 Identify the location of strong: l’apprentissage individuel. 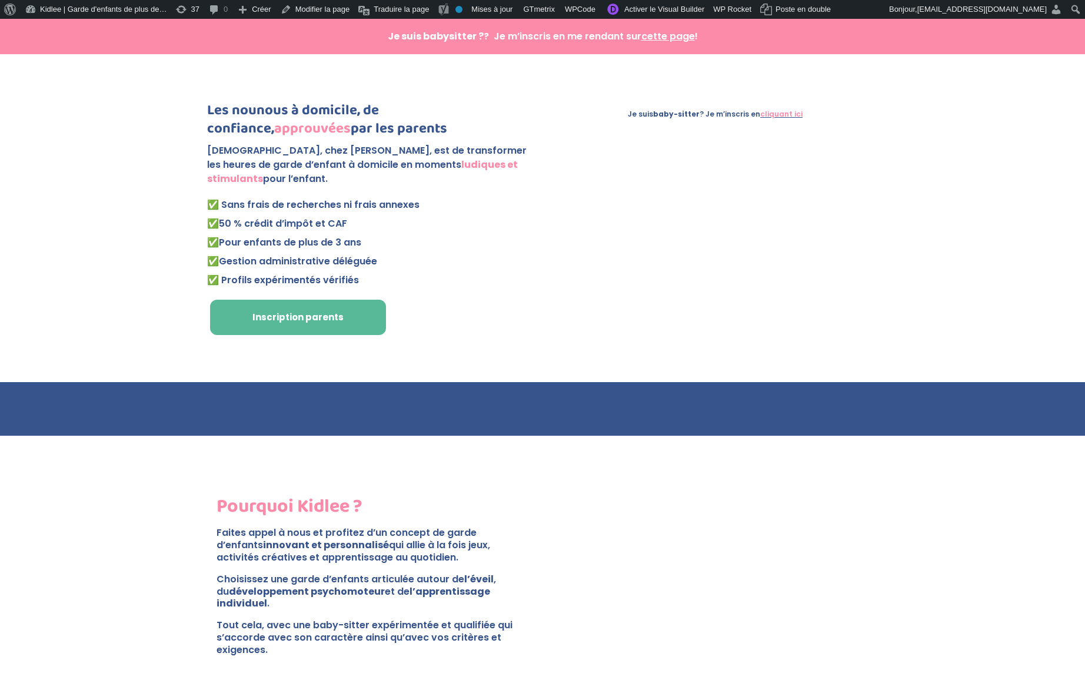
(353, 597).